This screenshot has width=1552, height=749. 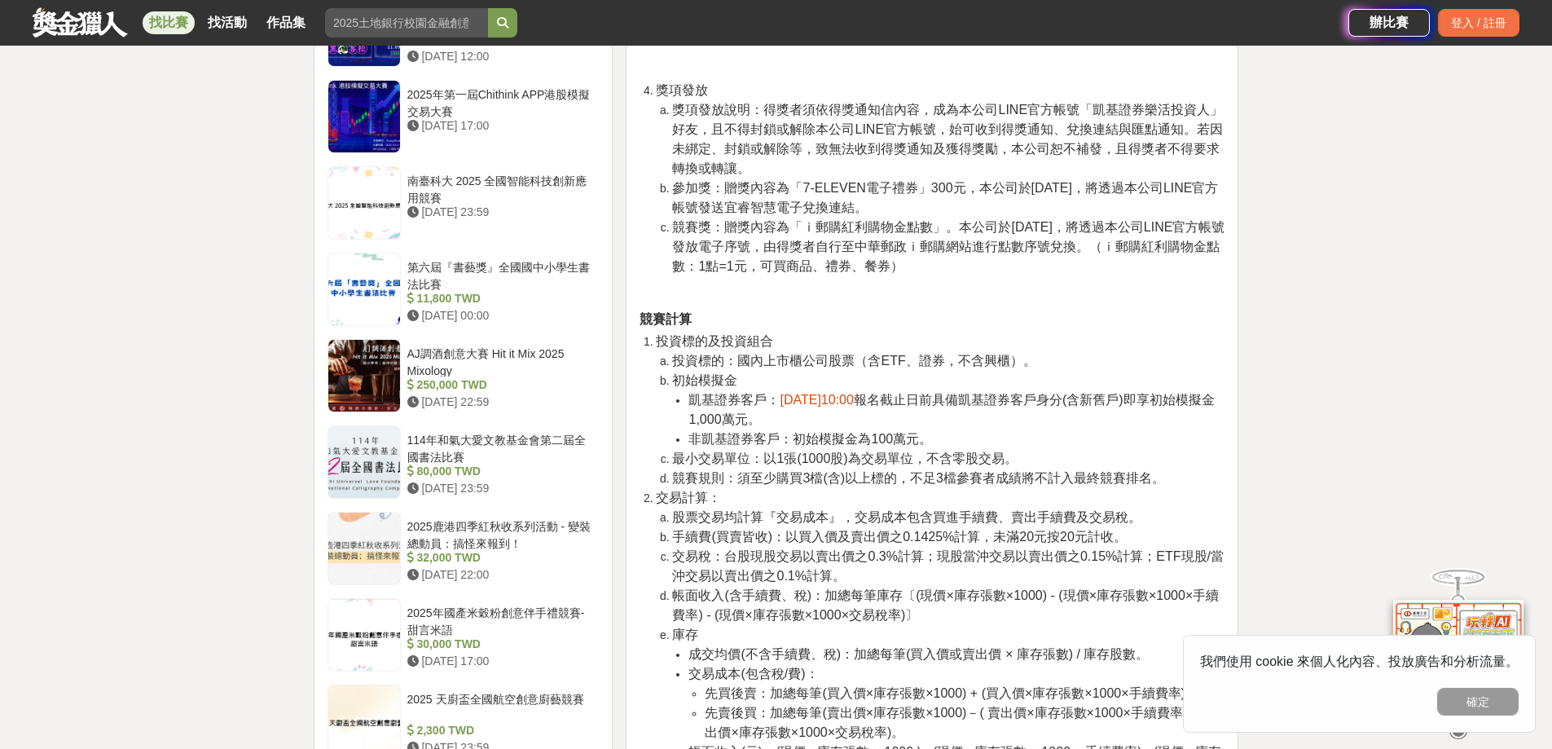 What do you see at coordinates (406, 23) in the screenshot?
I see `input: 2025土地銀行校園金融創意挑戰賽：從你出發 開啟智慧金融新頁` at bounding box center [406, 23].